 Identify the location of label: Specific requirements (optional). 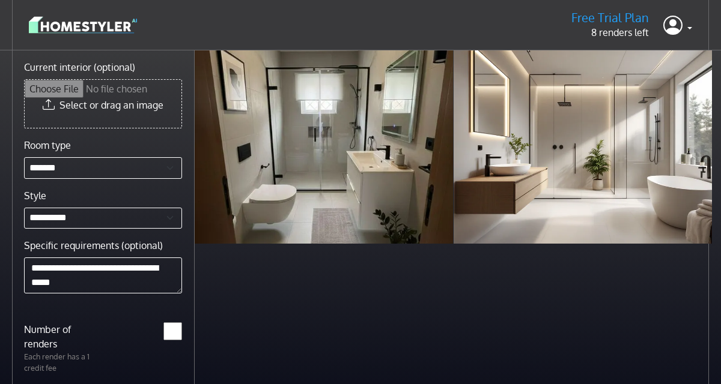
(93, 246).